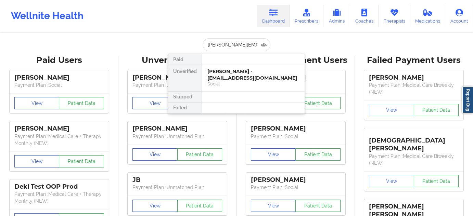 The width and height of the screenshot is (473, 216). What do you see at coordinates (337, 16) in the screenshot?
I see `a: Admins` at bounding box center [337, 16].